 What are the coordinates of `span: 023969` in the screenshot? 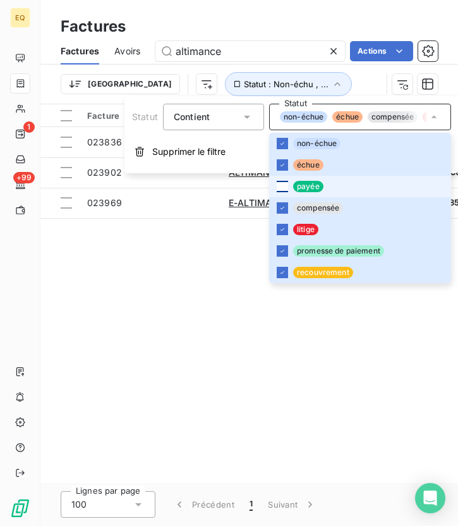 It's located at (104, 202).